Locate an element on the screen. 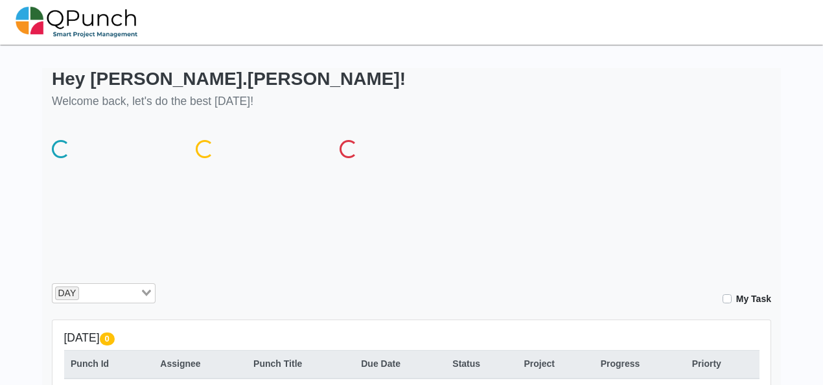  input: Search for option is located at coordinates (109, 293).